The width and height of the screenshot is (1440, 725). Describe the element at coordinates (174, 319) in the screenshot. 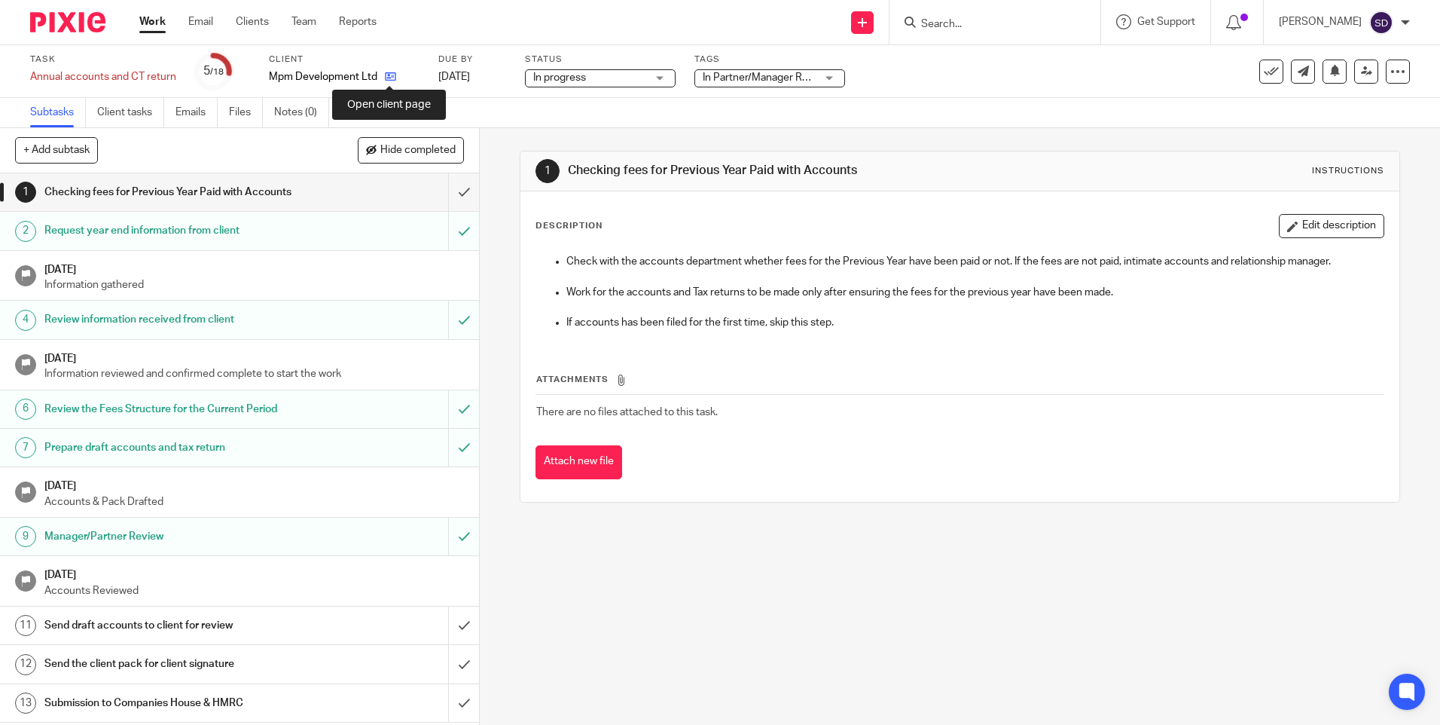

I see `h1: Review information received from client` at that location.